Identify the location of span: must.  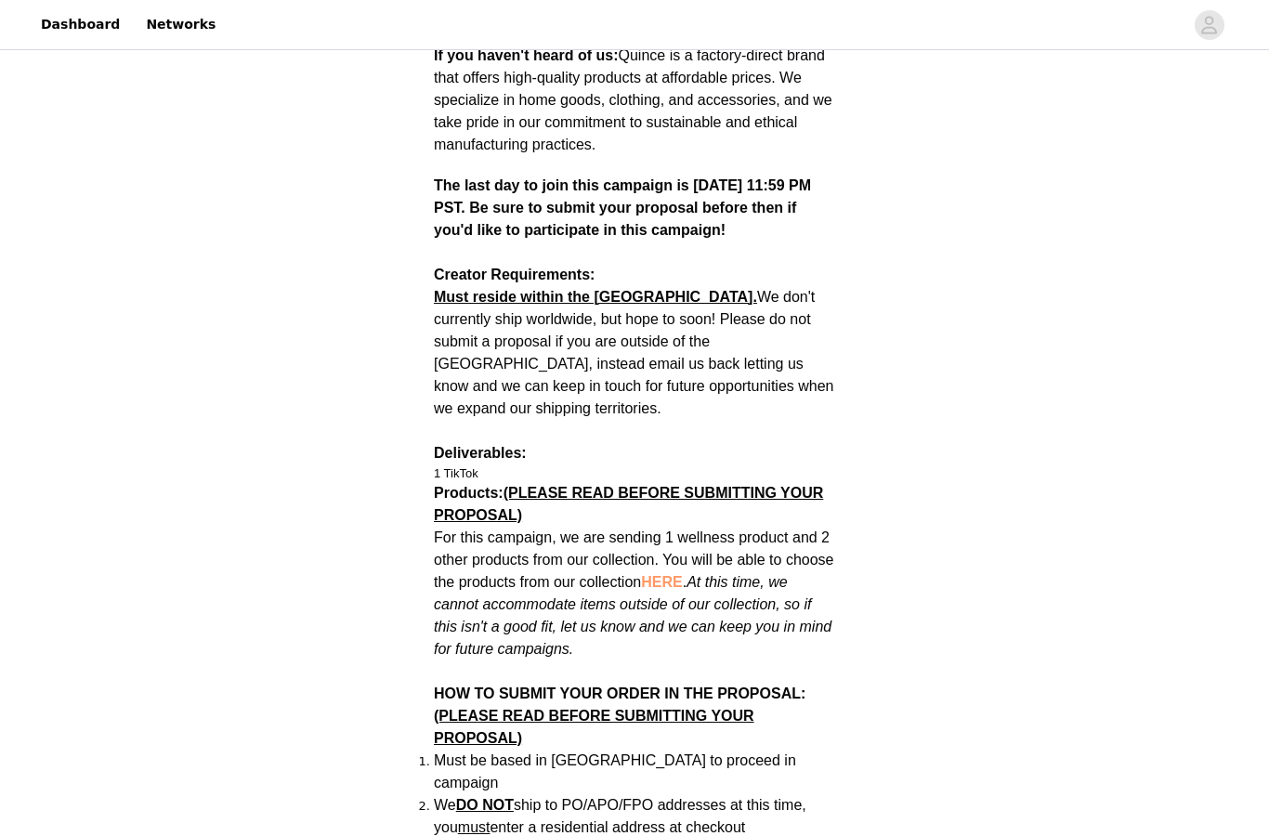
(474, 828).